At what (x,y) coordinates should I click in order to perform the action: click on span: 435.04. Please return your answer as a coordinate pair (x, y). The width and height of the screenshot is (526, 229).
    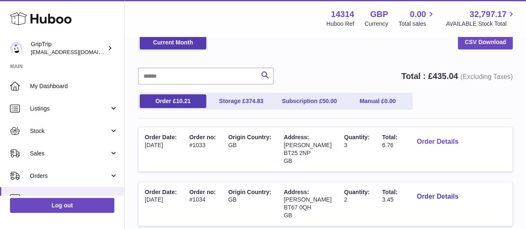
    Looking at the image, I should click on (445, 76).